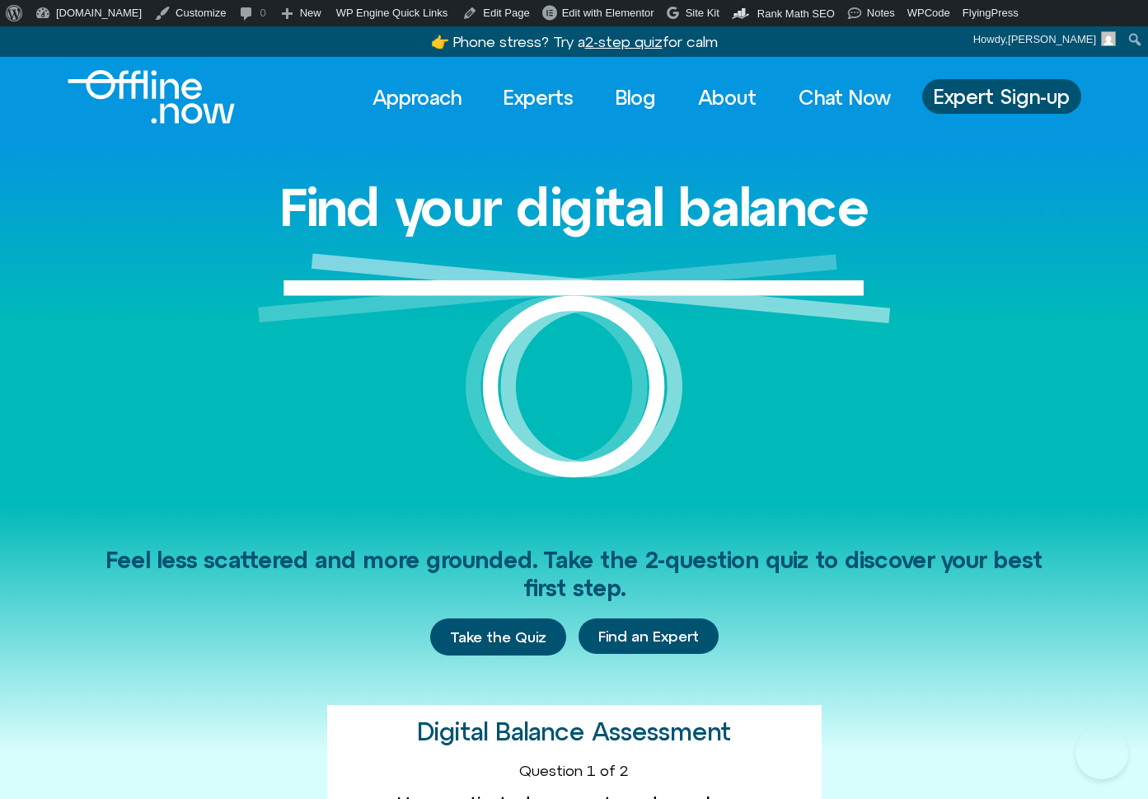  I want to click on div: Logo, so click(137, 96).